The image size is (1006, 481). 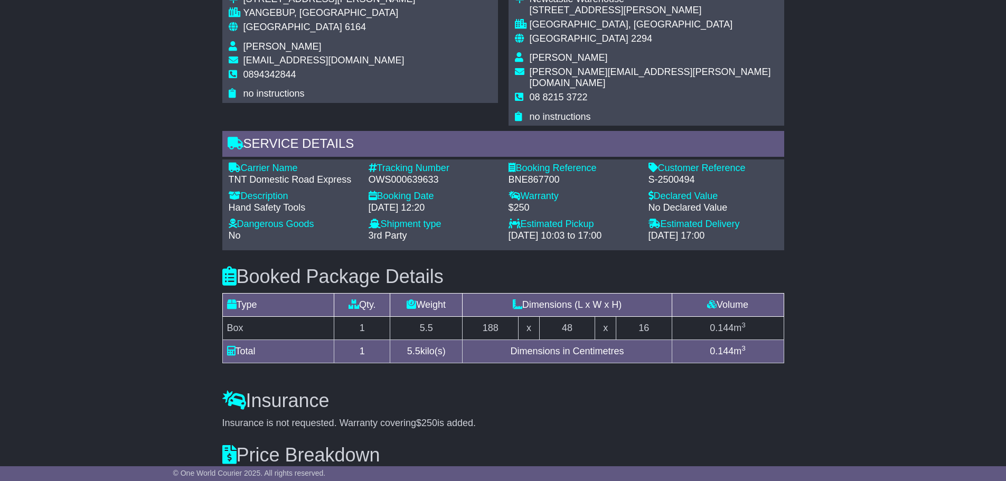 I want to click on span: © One World Courier 2025. All rights reserved., so click(x=249, y=473).